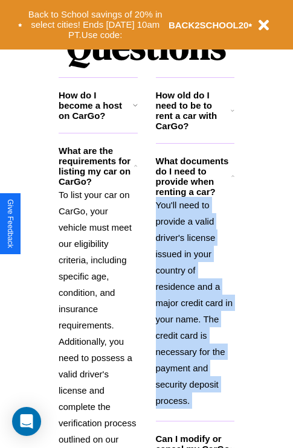  I want to click on b: BACK2SCHOOL20, so click(208, 25).